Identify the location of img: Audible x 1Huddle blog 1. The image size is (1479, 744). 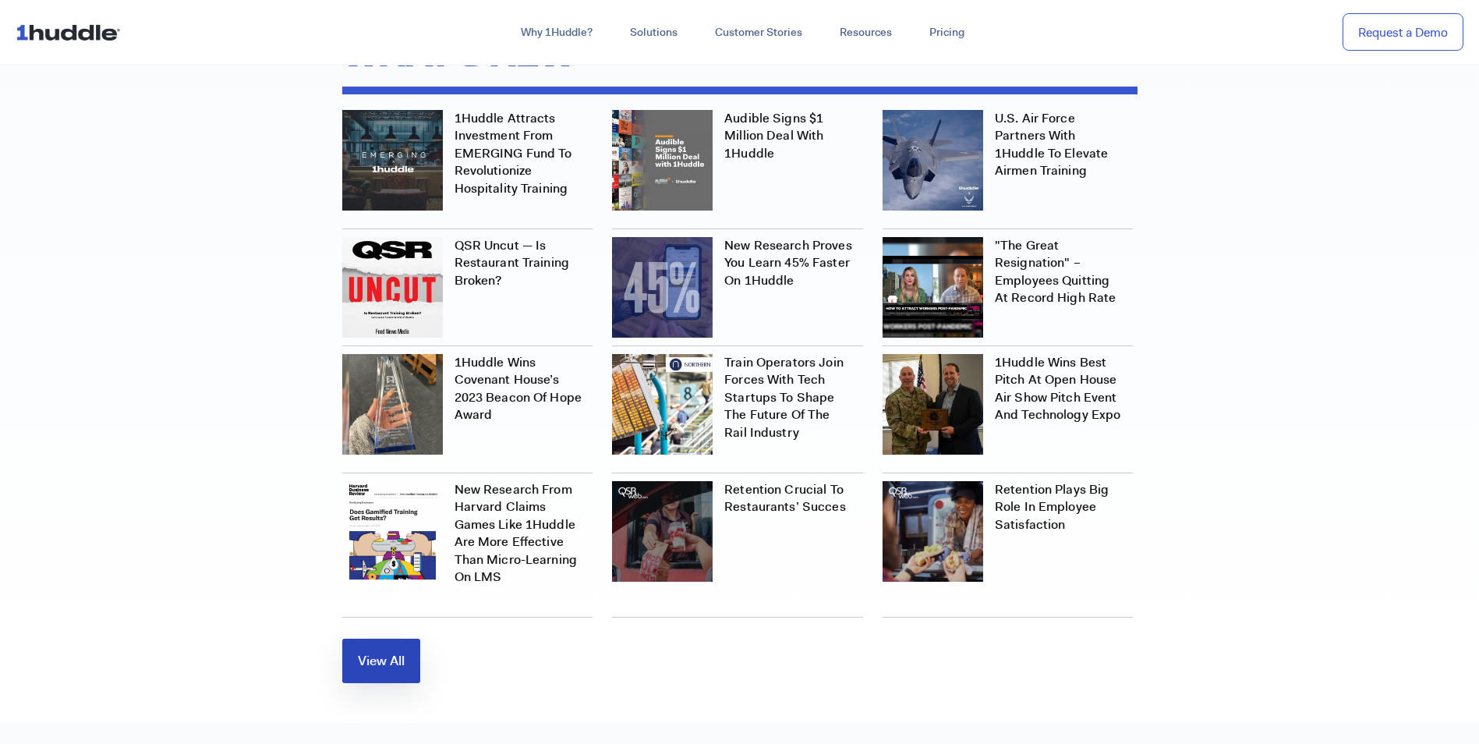
(662, 160).